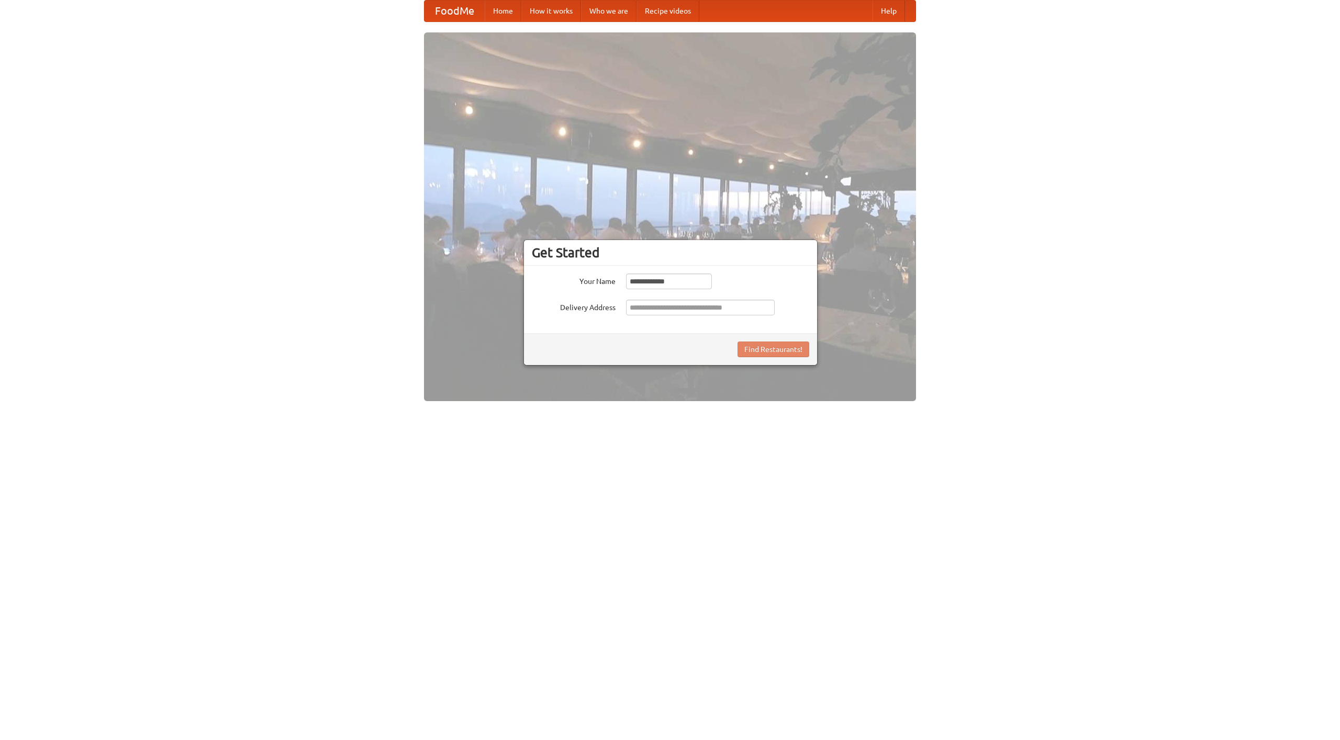 This screenshot has width=1340, height=740. Describe the element at coordinates (609, 11) in the screenshot. I see `a: Who we are` at that location.